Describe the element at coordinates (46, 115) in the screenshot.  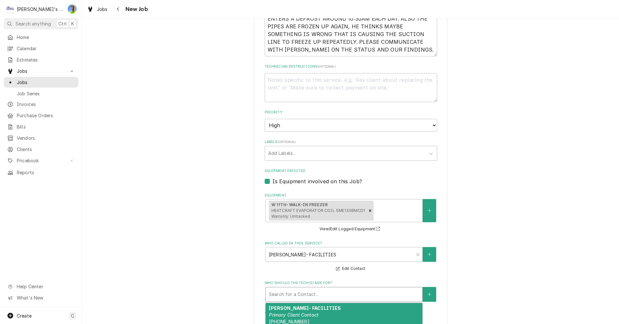
I see `span: Purchase Orders` at that location.